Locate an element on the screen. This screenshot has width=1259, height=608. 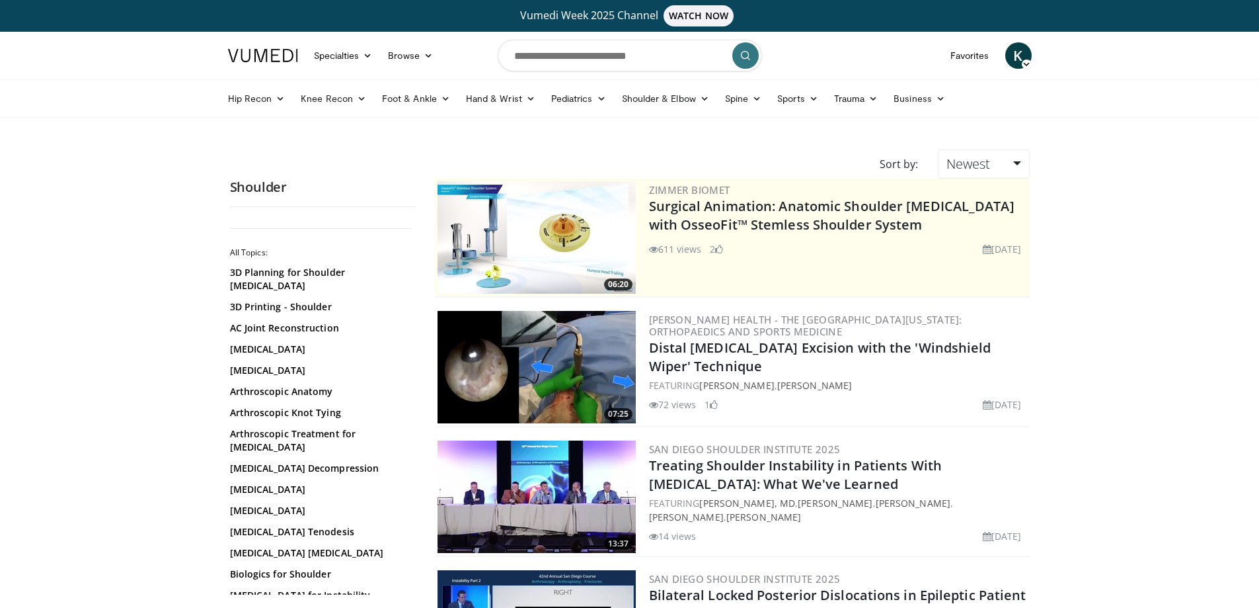
a: Arthroscopic Anatomy is located at coordinates (319, 391).